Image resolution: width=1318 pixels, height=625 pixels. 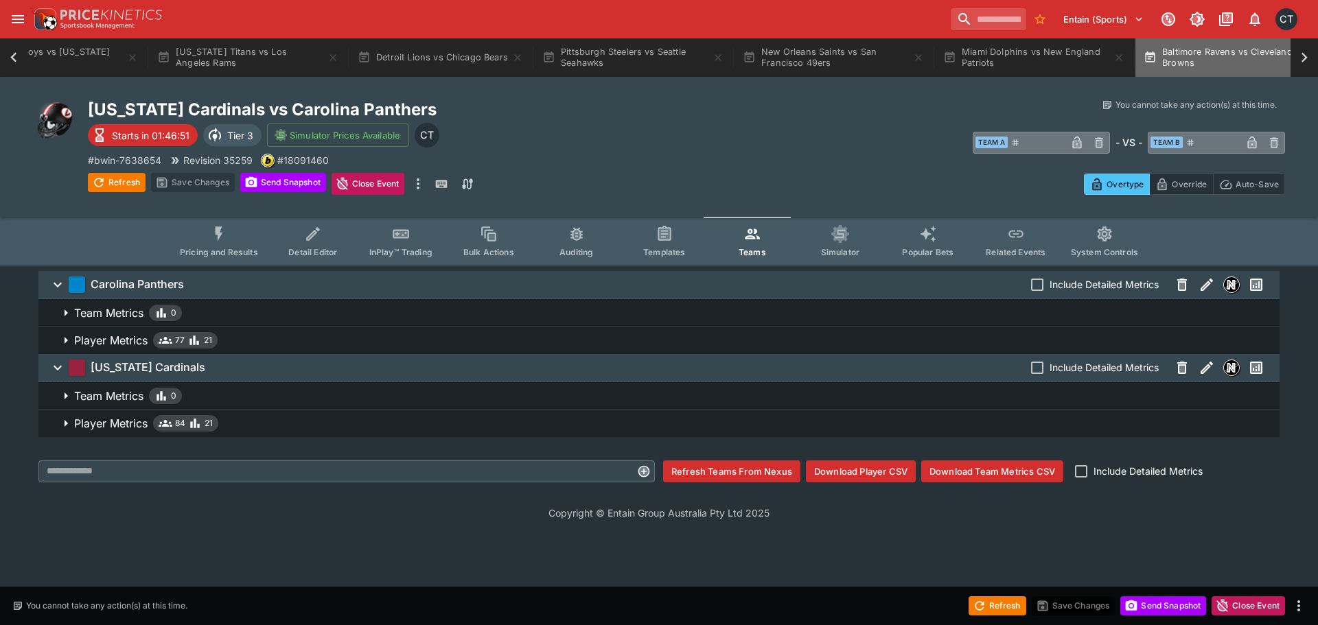 What do you see at coordinates (752, 252) in the screenshot?
I see `span: Teams` at bounding box center [752, 252].